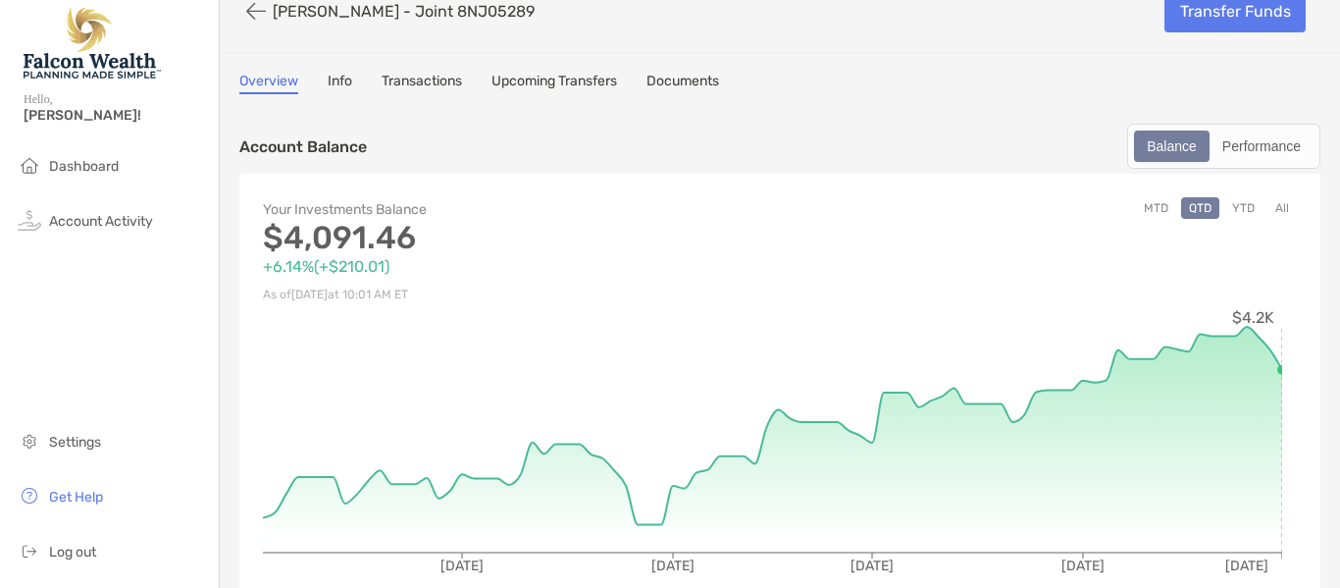  I want to click on button: YTD, so click(1243, 208).